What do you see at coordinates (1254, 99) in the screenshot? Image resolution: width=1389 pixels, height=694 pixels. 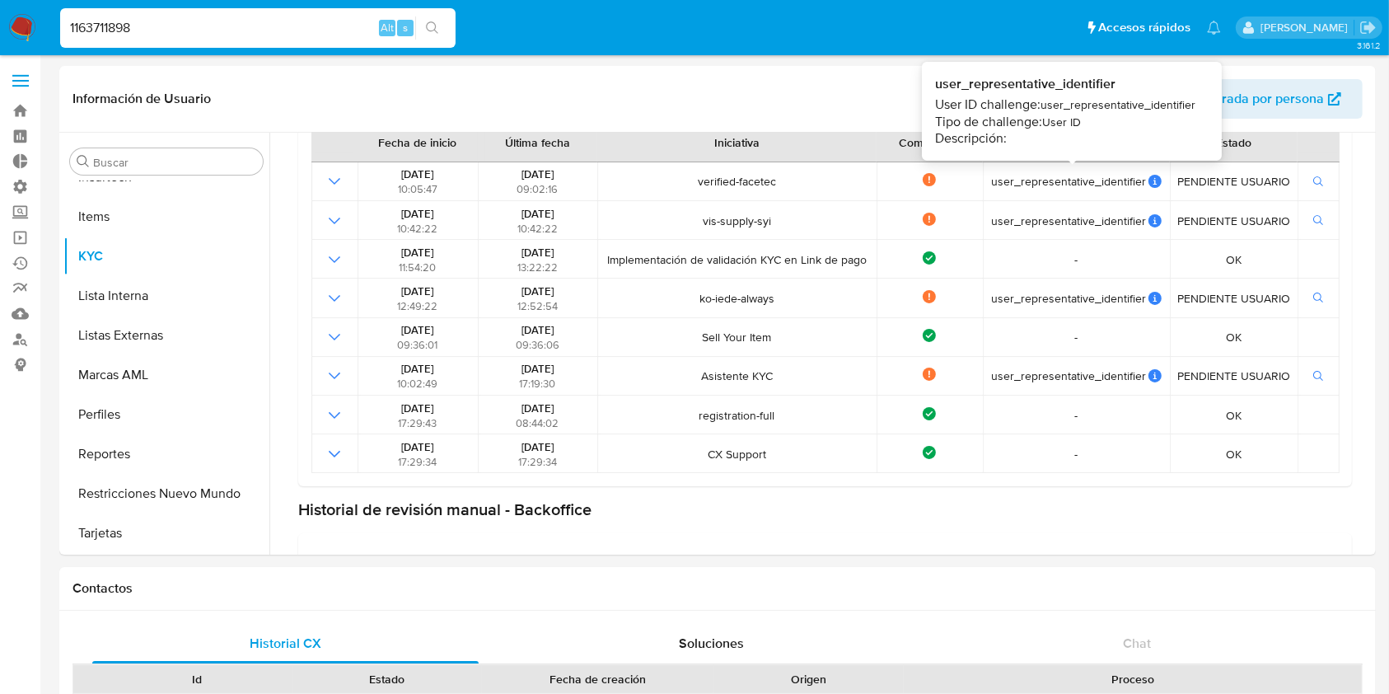 I see `span: Ver mirada por persona` at bounding box center [1254, 99].